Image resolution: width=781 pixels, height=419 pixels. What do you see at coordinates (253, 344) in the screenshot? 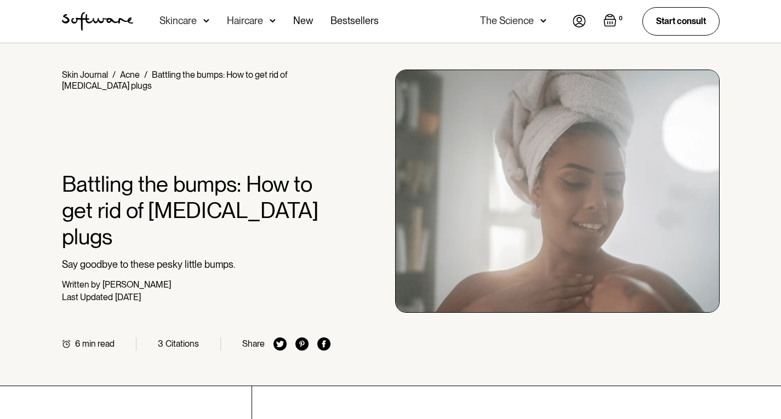
I see `div: Share` at bounding box center [253, 344].